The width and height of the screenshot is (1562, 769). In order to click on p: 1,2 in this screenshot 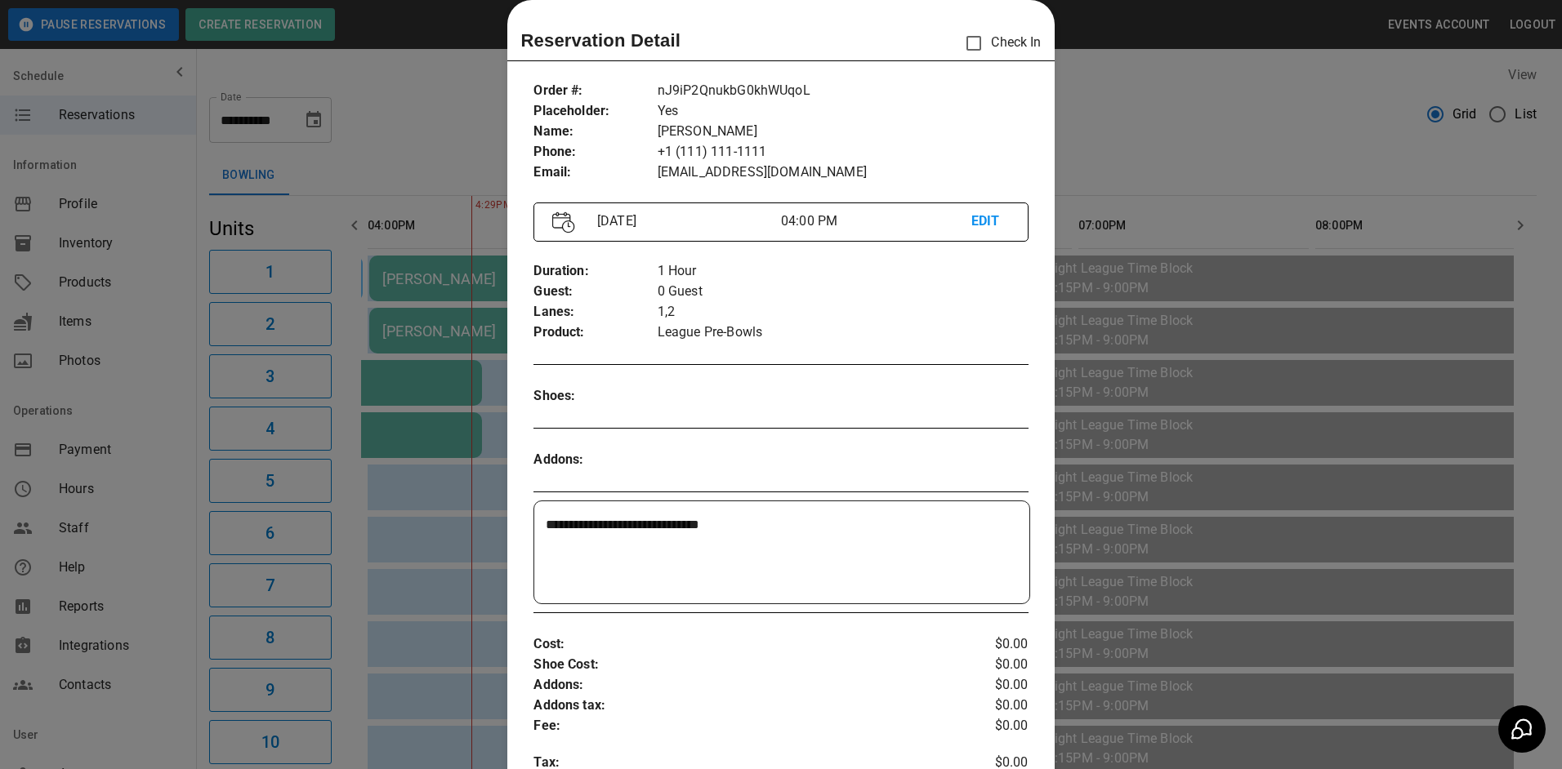, I will do `click(843, 312)`.